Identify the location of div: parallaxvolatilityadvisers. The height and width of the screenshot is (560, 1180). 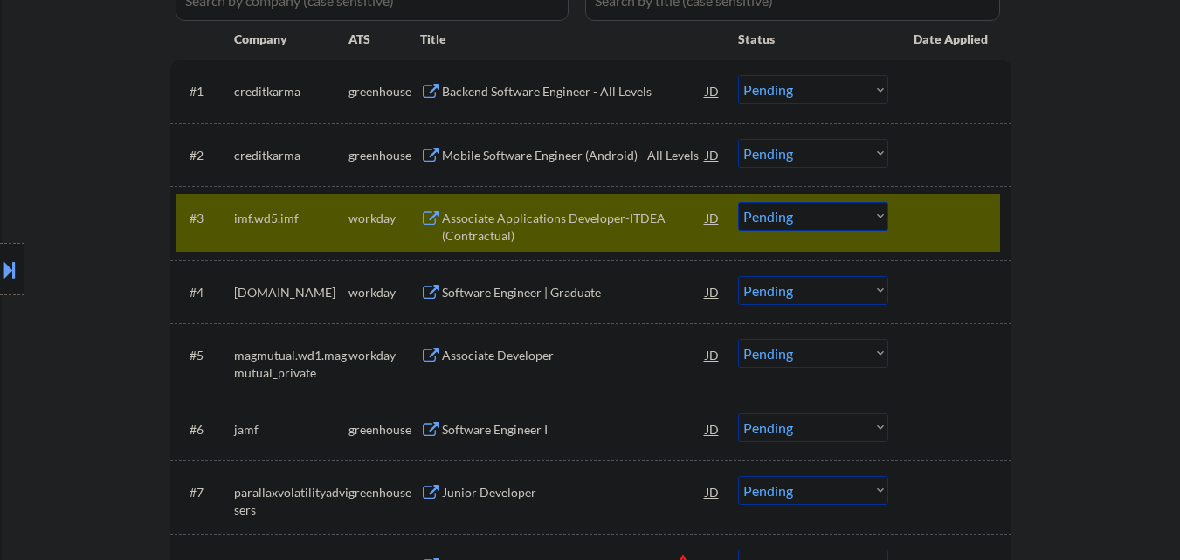
(291, 501).